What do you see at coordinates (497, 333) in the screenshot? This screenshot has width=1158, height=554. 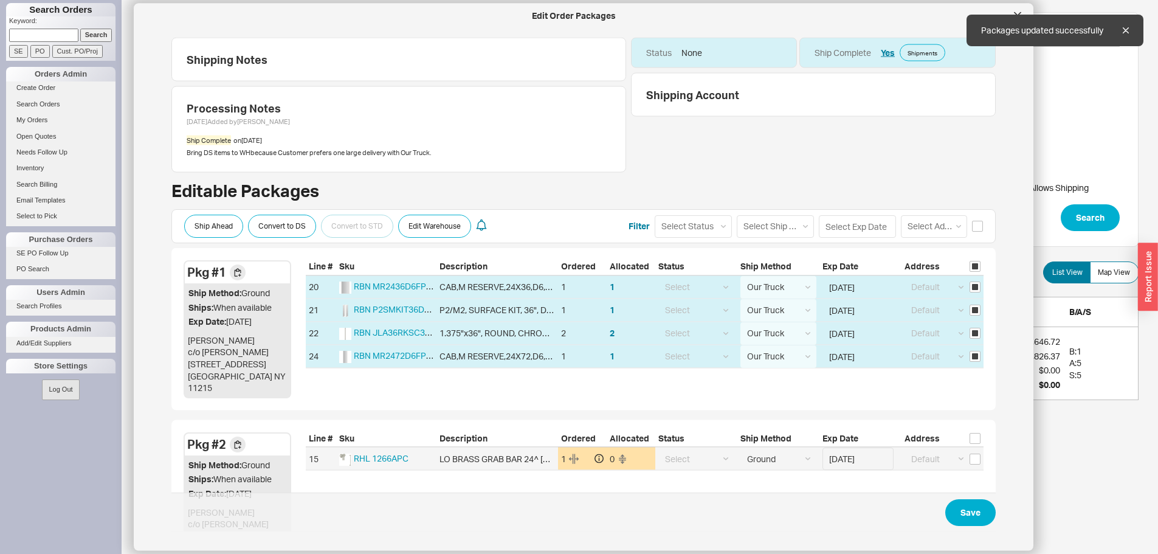 I see `div: 1.375"x36", ROUND, CHROME, TENOR®` at bounding box center [497, 333].